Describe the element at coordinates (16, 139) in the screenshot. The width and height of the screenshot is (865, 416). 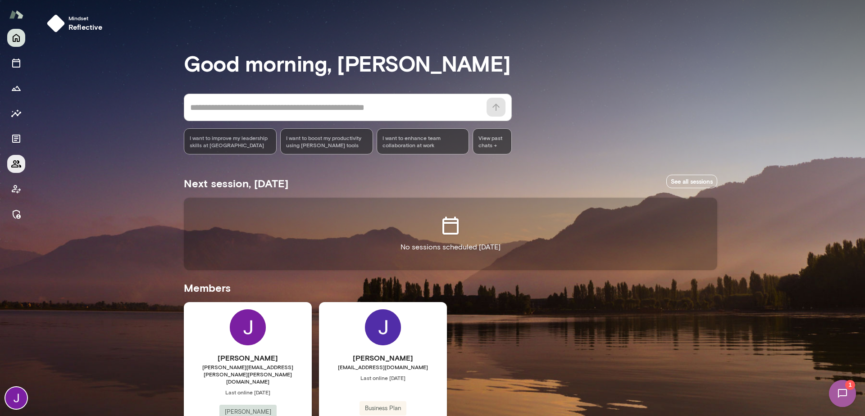
I see `button: Documents` at that location.